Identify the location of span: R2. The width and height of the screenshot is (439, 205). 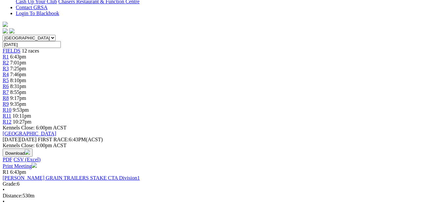
(6, 63).